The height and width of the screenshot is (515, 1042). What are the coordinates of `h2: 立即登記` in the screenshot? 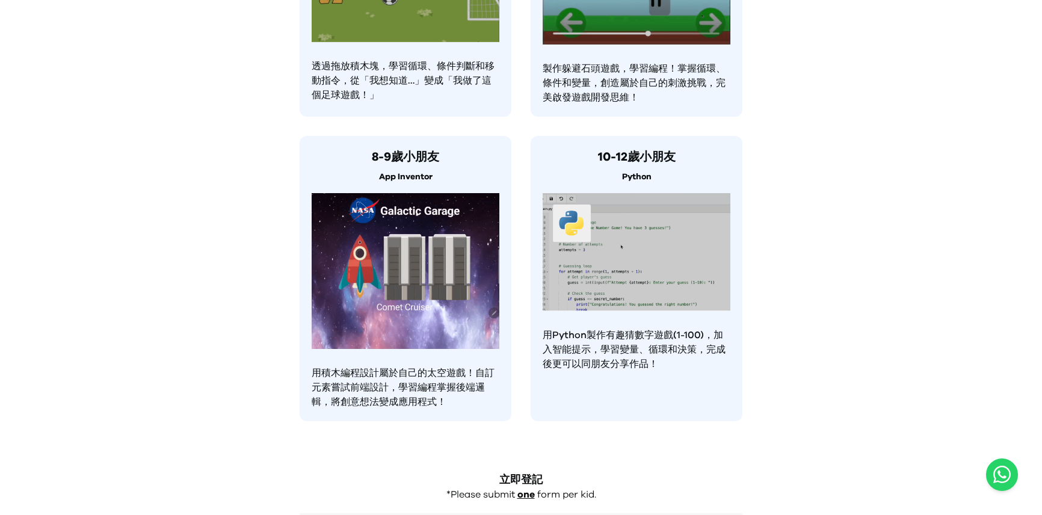 It's located at (521, 480).